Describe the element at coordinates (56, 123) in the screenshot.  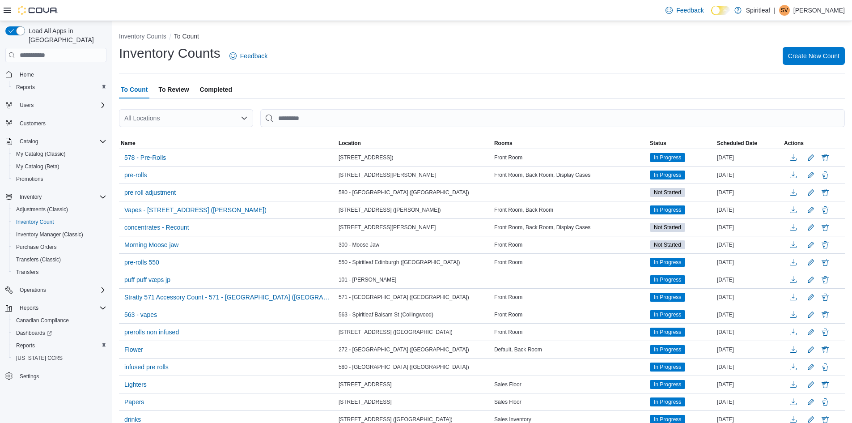
I see `button: Customers` at that location.